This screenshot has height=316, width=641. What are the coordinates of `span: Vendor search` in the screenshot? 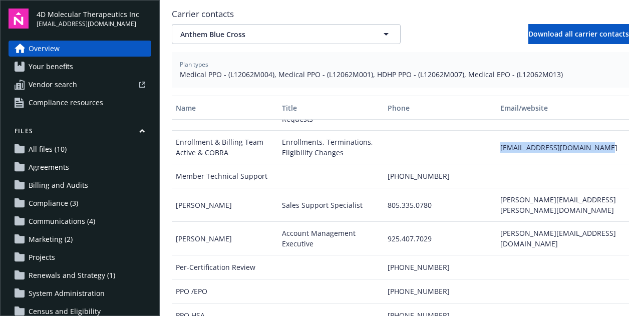 It's located at (53, 85).